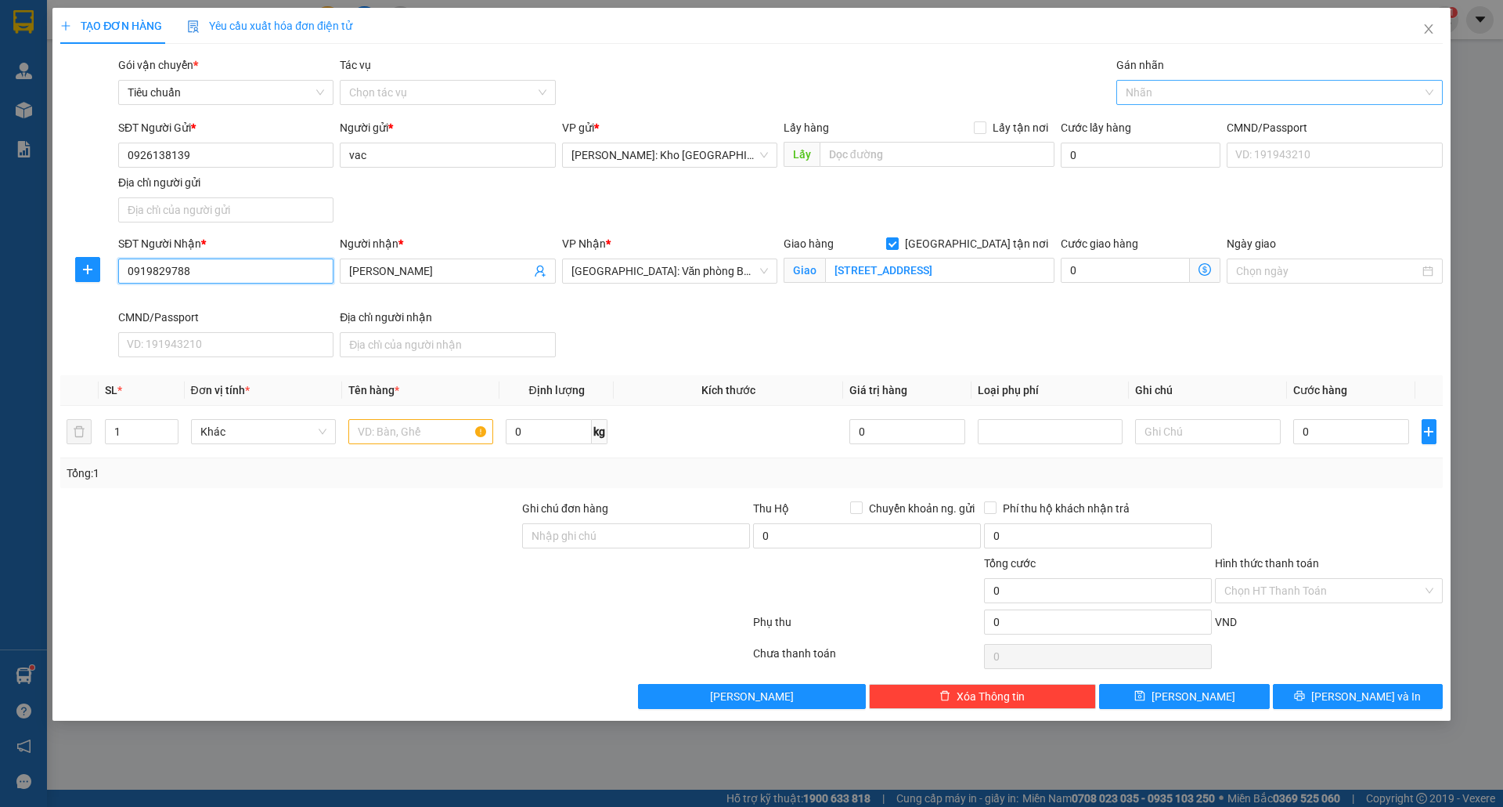 This screenshot has width=1503, height=807. What do you see at coordinates (1251, 244) in the screenshot?
I see `label: Ngày giao` at bounding box center [1251, 244].